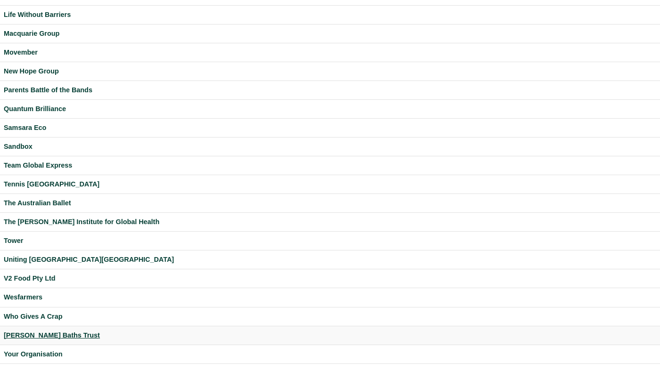 Image resolution: width=660 pixels, height=371 pixels. What do you see at coordinates (330, 241) in the screenshot?
I see `a: Tower` at bounding box center [330, 241].